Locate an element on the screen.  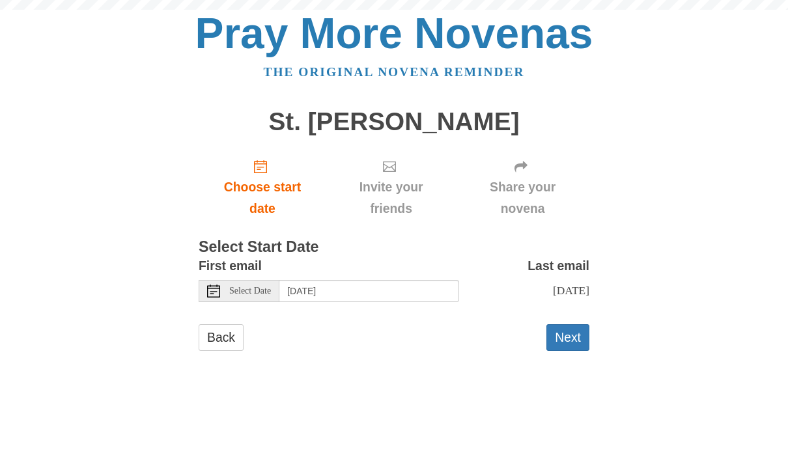
label: Last email is located at coordinates (558, 266).